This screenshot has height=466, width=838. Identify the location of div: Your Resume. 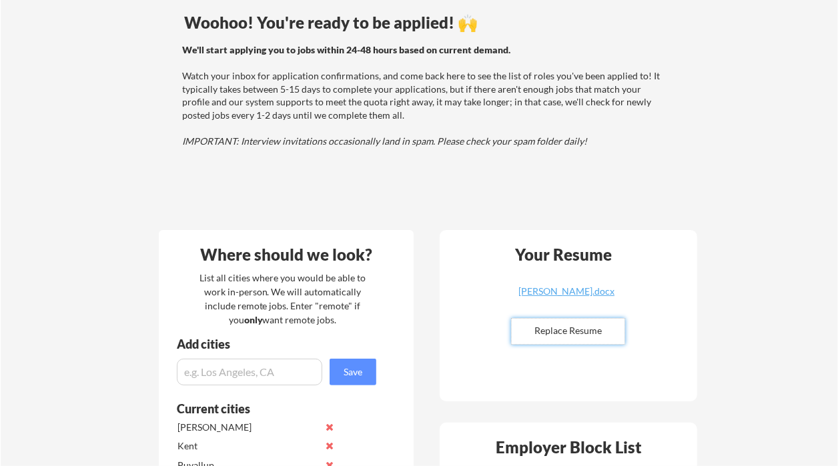
(564, 255).